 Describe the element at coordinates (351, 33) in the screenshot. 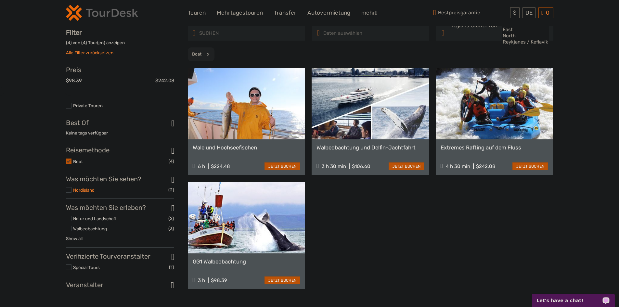

I see `input: Daten auswählen` at that location.